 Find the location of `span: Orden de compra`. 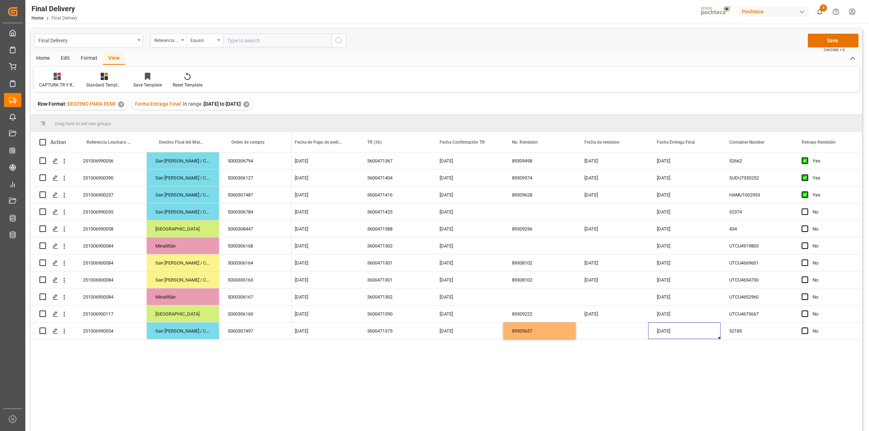

span: Orden de compra is located at coordinates (248, 142).